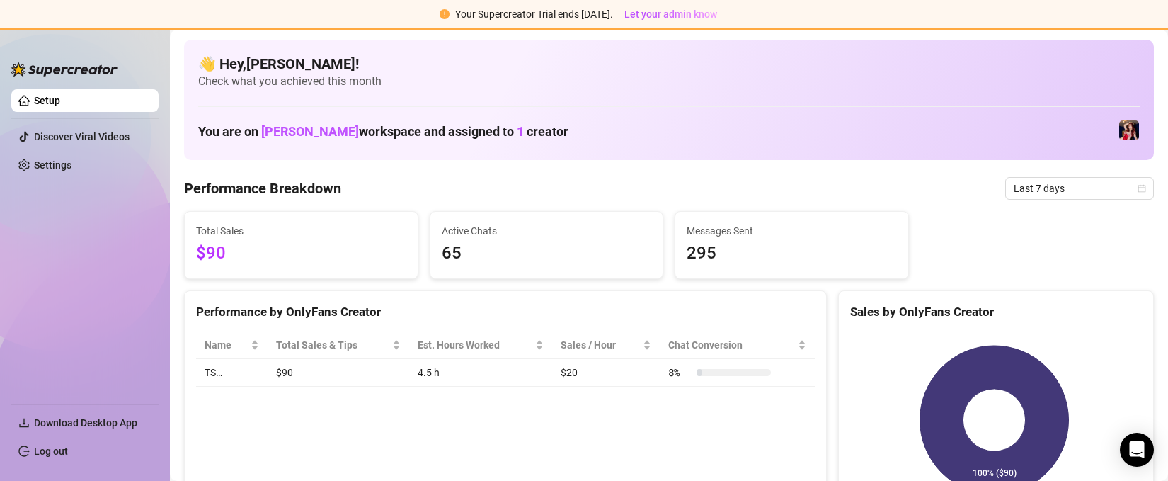  What do you see at coordinates (24, 423) in the screenshot?
I see `span: download` at bounding box center [24, 423].